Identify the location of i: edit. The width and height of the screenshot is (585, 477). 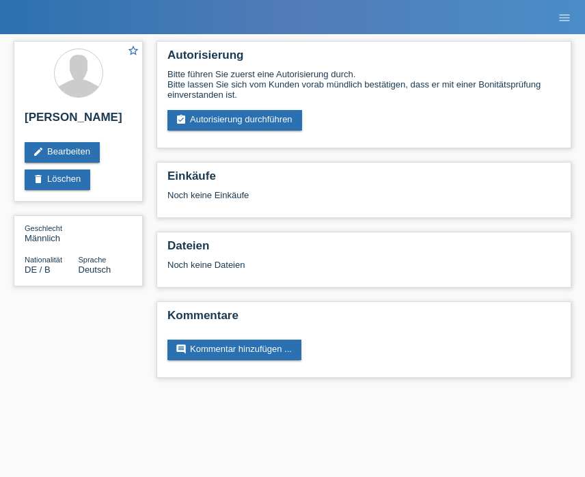
(38, 152).